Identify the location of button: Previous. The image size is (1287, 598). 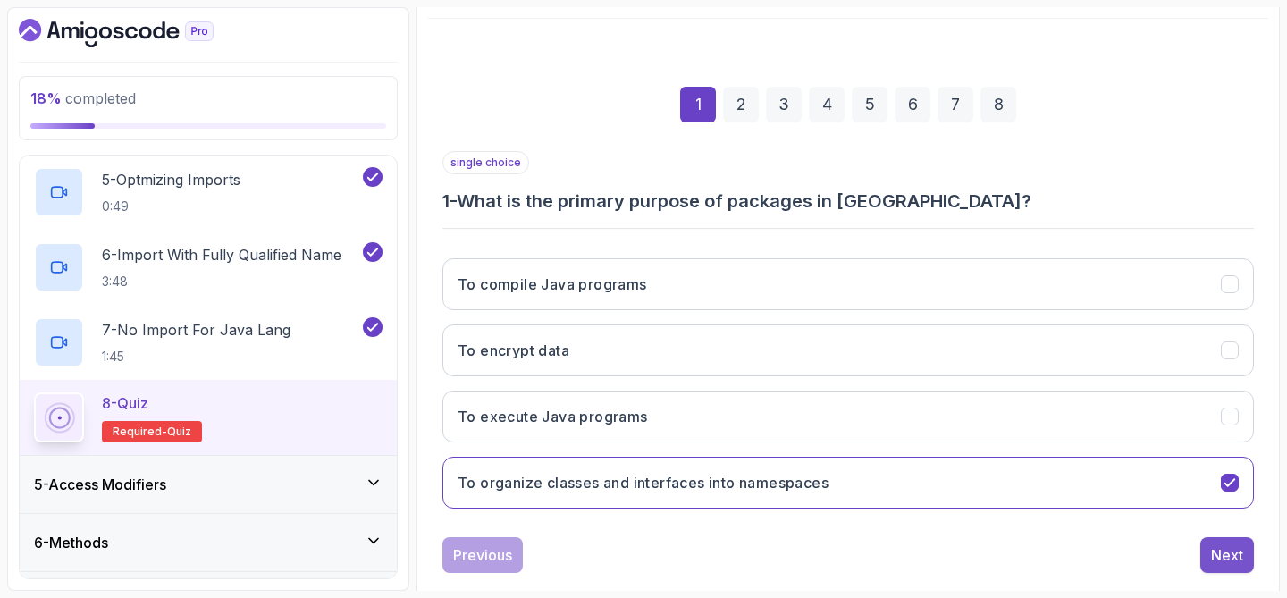
(482, 555).